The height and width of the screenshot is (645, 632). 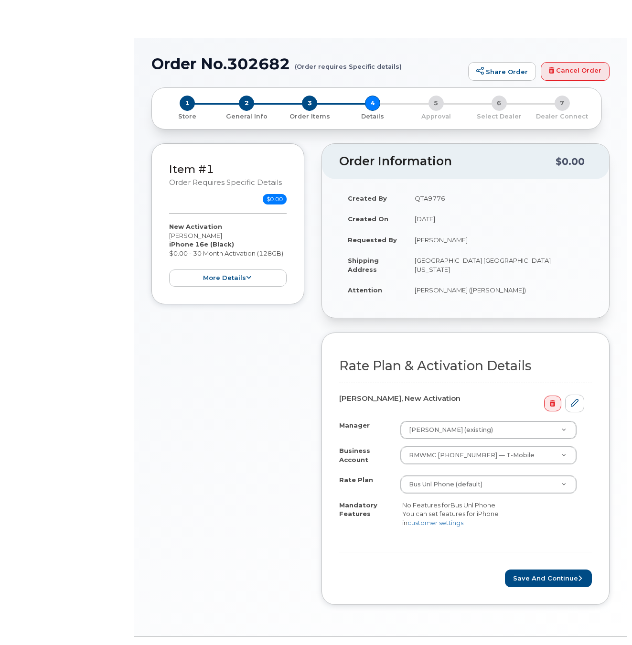 What do you see at coordinates (187, 103) in the screenshot?
I see `span: 1` at bounding box center [187, 103].